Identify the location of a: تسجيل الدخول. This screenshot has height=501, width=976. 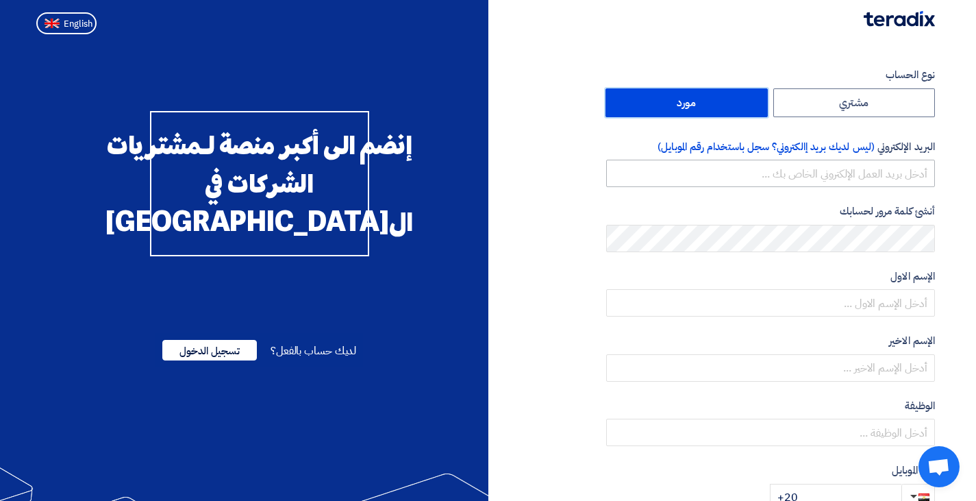
(210, 351).